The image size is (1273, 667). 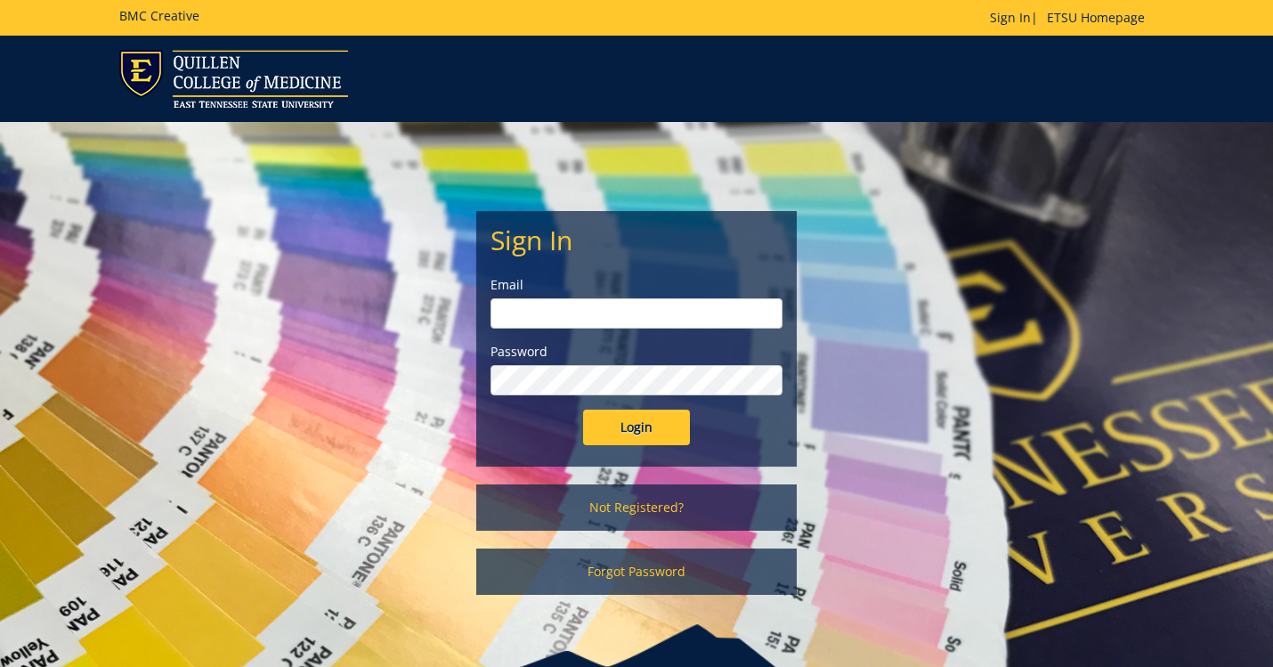 What do you see at coordinates (1010, 17) in the screenshot?
I see `a: Sign In` at bounding box center [1010, 17].